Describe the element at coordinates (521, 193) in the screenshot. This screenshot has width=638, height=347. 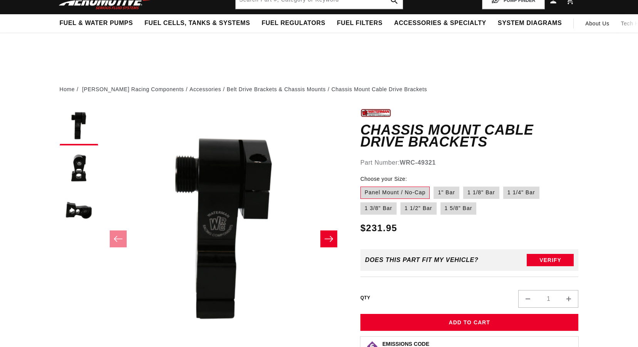
I see `label: 1 1/4" Bar` at that location.